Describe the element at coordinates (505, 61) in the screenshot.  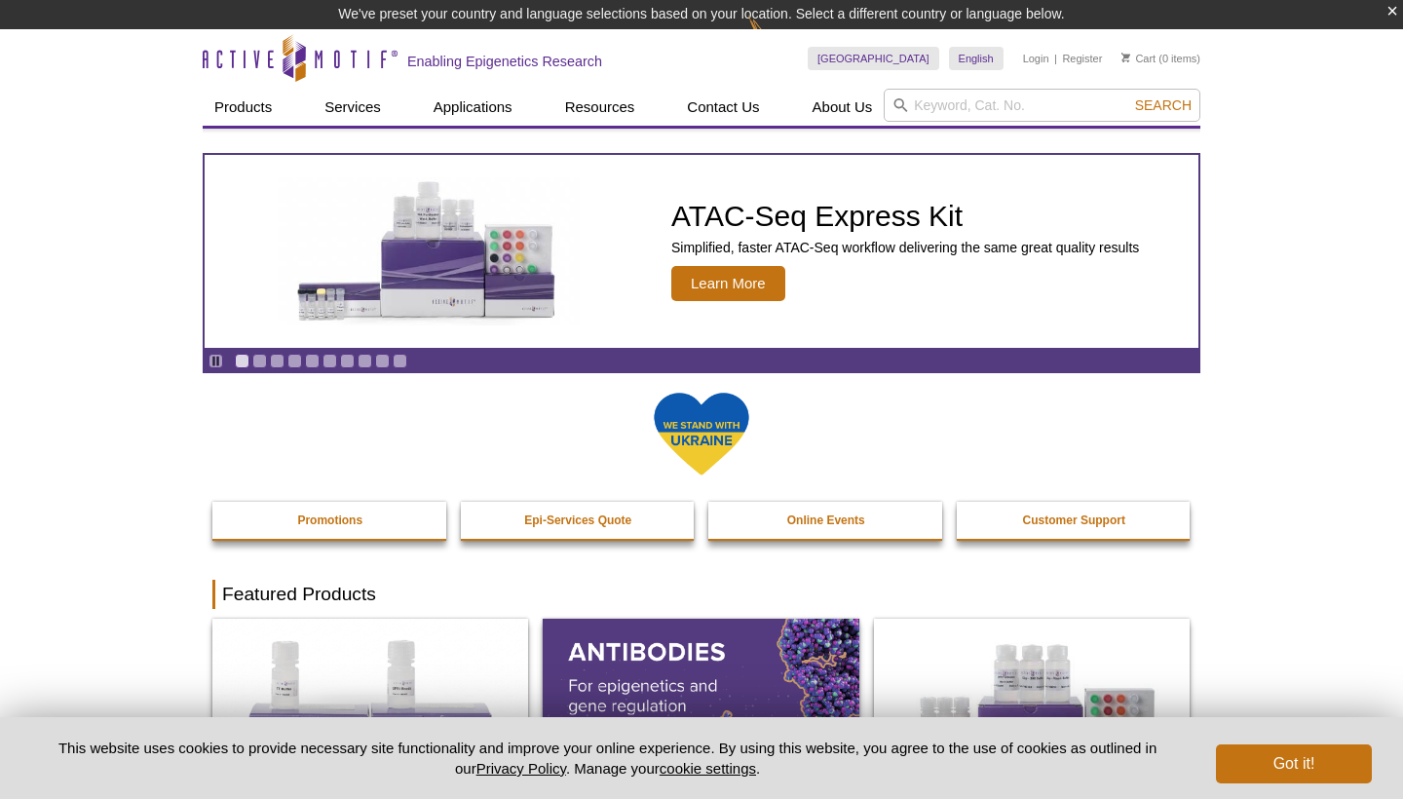
I see `h2: Enabling Epigenetics Research` at that location.